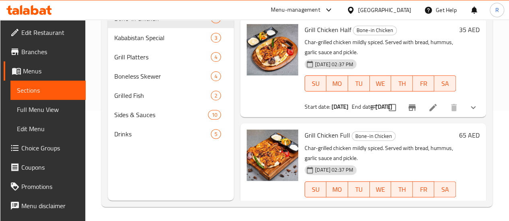 The height and width of the screenshot is (221, 509). I want to click on a: Coupons, so click(44, 168).